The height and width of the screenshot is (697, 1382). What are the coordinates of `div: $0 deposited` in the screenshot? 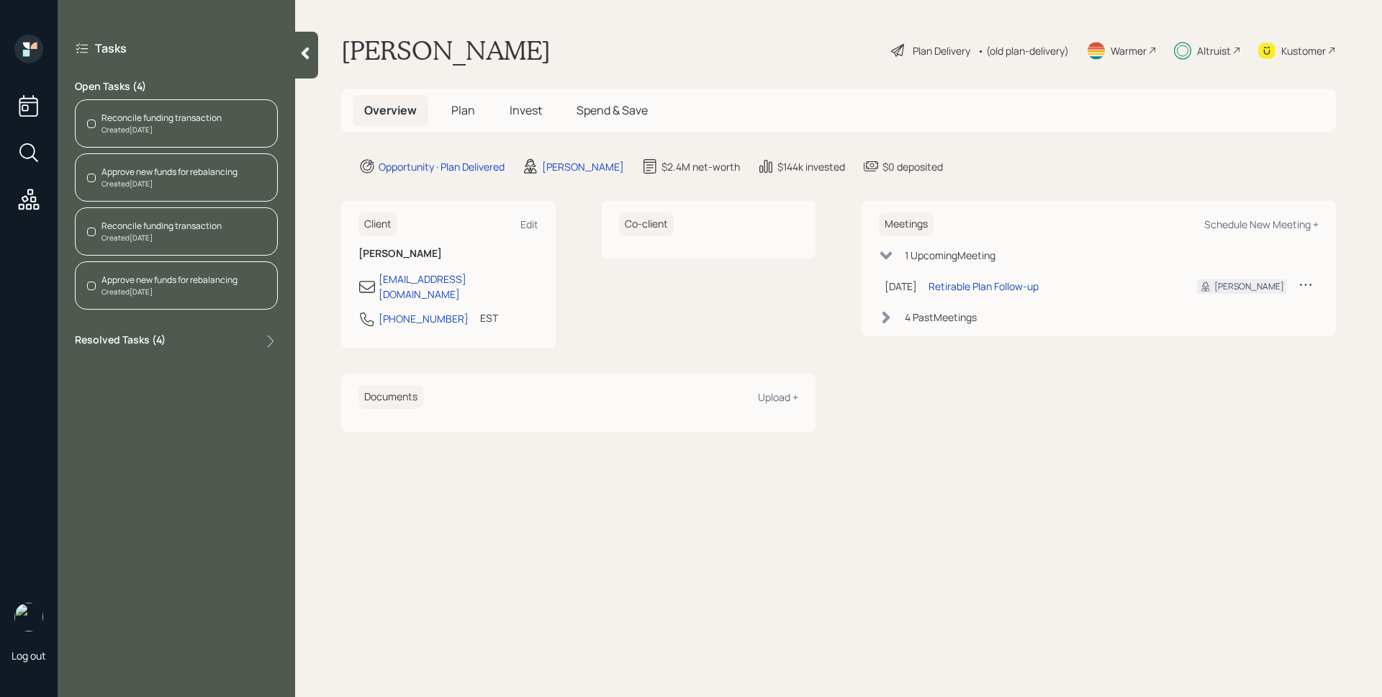 It's located at (912, 166).